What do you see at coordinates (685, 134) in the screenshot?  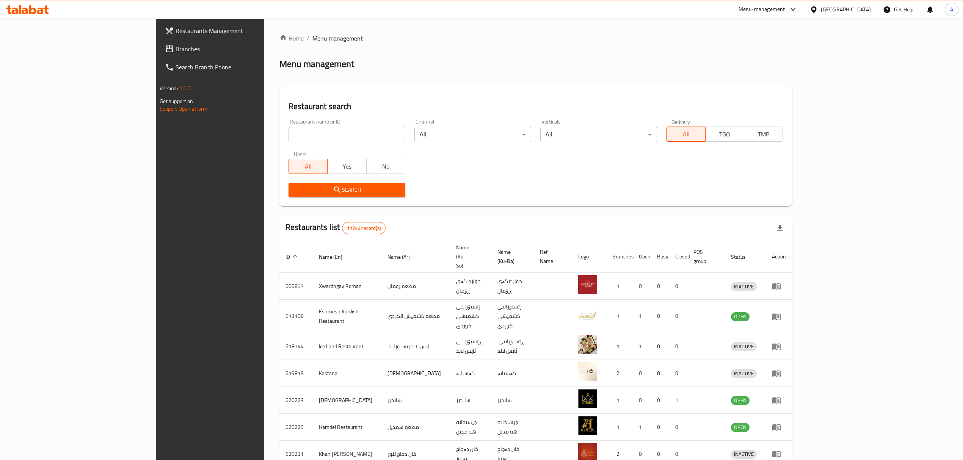 I see `button: All` at bounding box center [685, 134].